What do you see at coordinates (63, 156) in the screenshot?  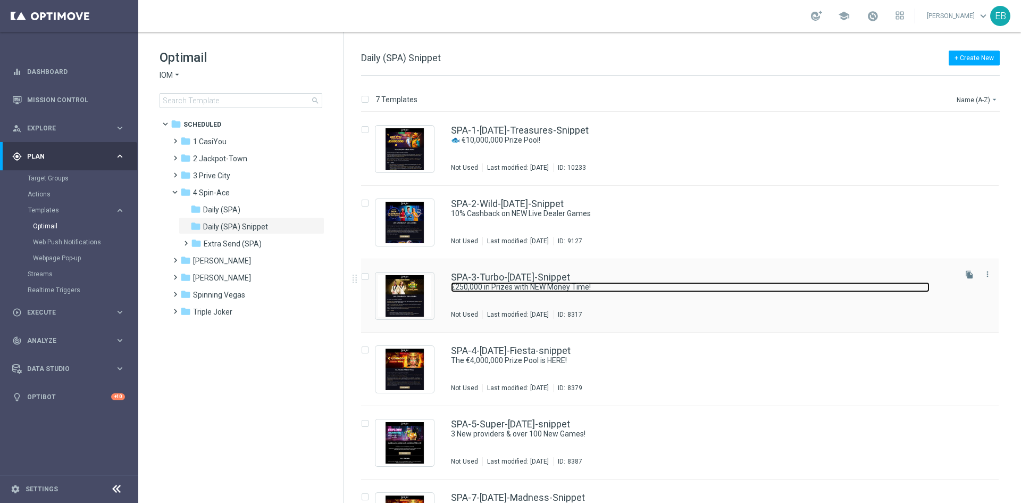 I see `div: Plan` at bounding box center [63, 156].